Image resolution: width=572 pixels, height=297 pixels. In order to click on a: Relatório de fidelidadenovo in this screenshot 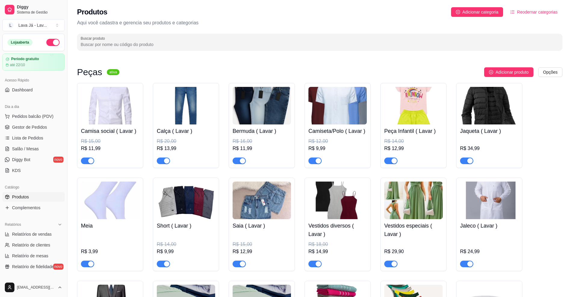, I will do `click(33, 267)`.